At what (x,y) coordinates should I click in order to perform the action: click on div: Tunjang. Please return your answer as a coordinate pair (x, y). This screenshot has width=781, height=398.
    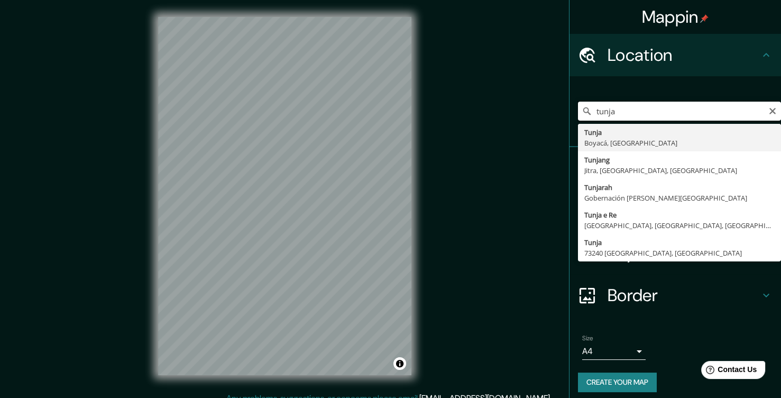
    Looking at the image, I should click on (680, 160).